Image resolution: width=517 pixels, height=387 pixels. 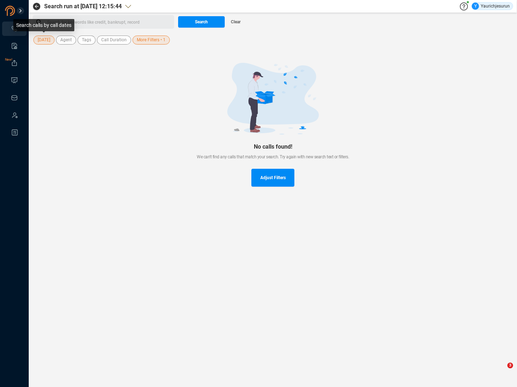 What do you see at coordinates (114, 40) in the screenshot?
I see `span: Call Duration` at bounding box center [114, 40].